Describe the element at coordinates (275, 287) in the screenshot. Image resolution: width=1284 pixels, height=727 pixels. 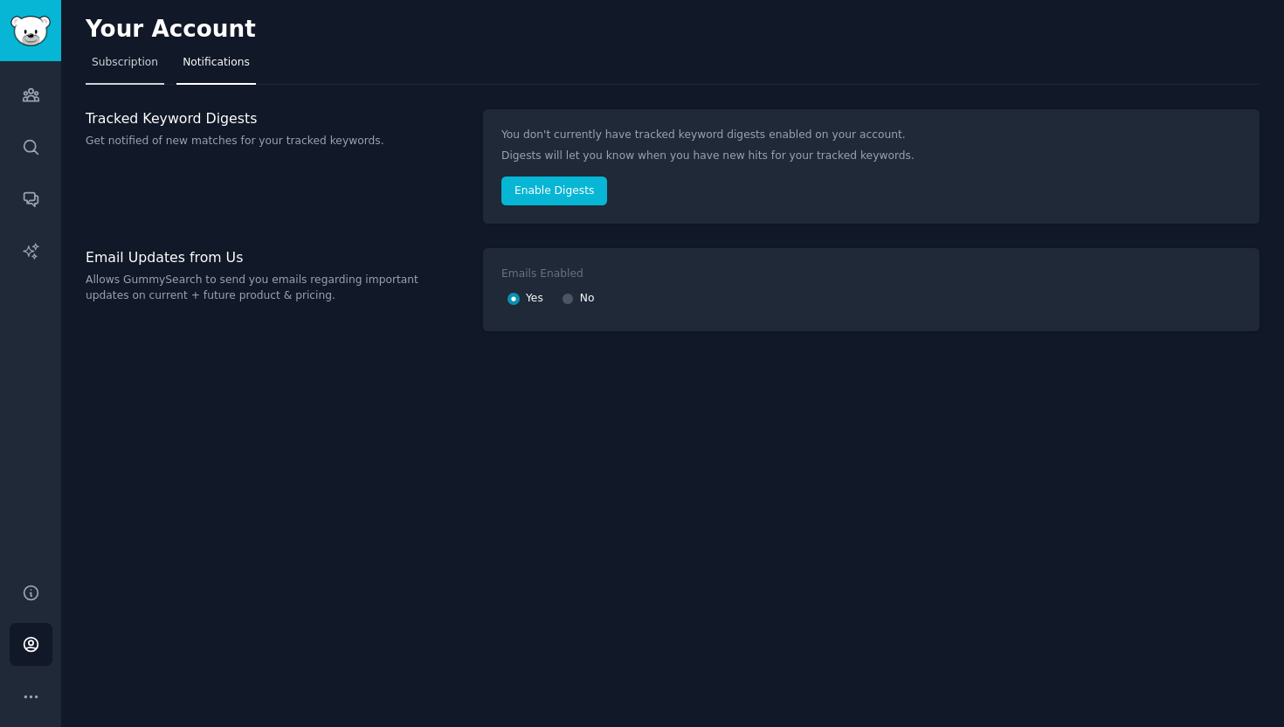
I see `p: Allows GummySearch to send you emails regarding important updates on current + future product & p...` at that location.